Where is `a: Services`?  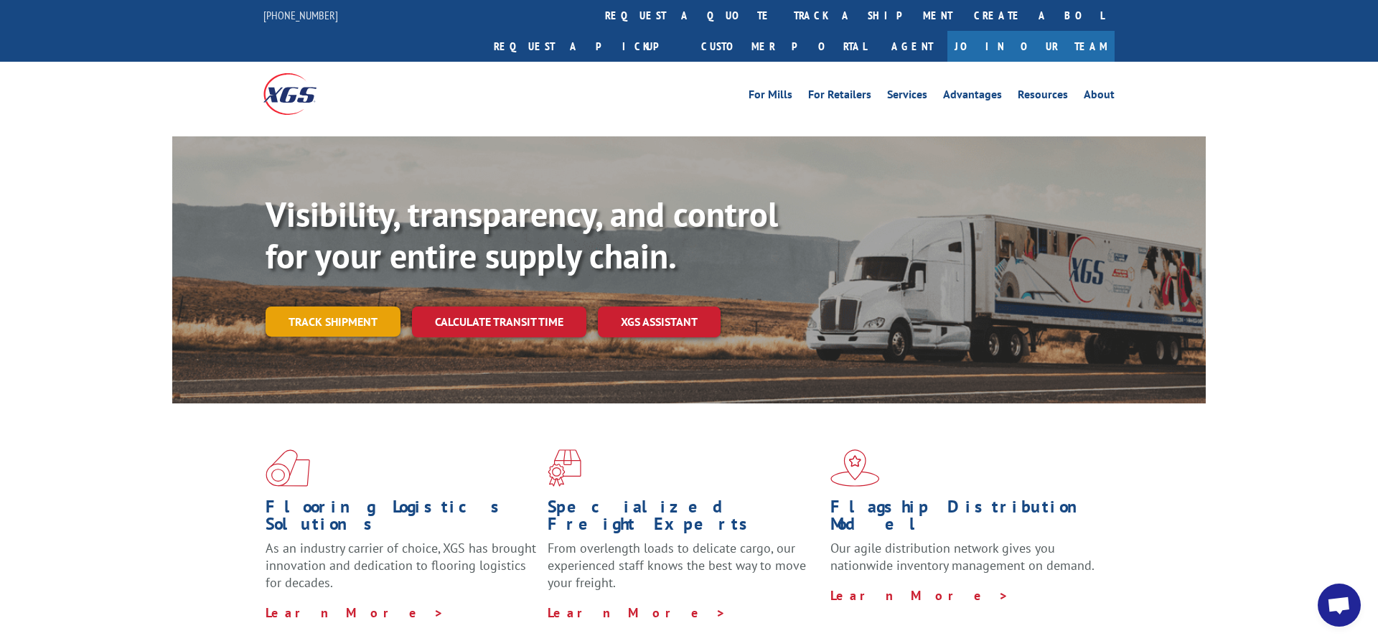
a: Services is located at coordinates (907, 97).